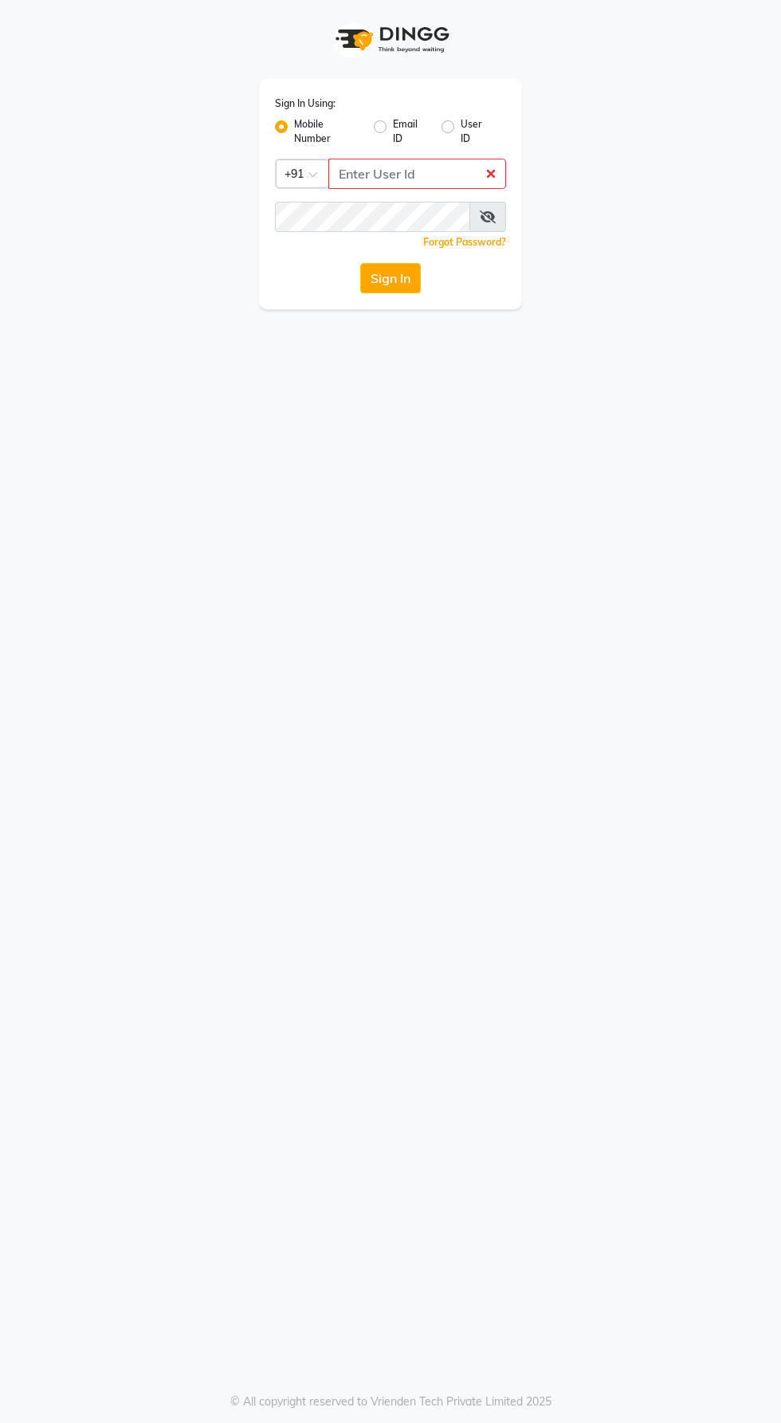 The height and width of the screenshot is (1423, 781). I want to click on button: Sign In, so click(391, 278).